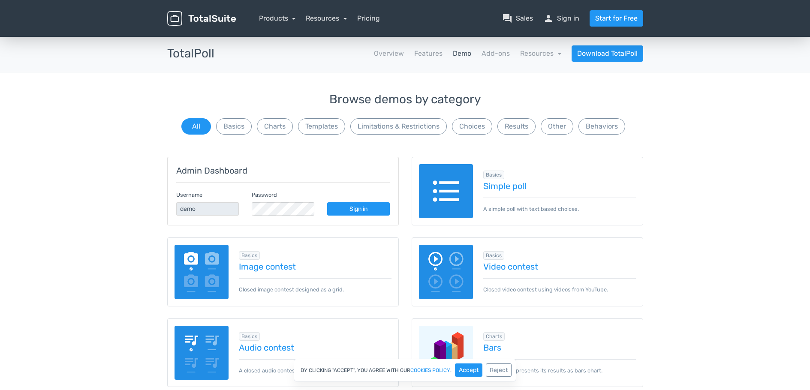 This screenshot has height=390, width=810. Describe the element at coordinates (191, 54) in the screenshot. I see `h3: TotalPoll` at that location.